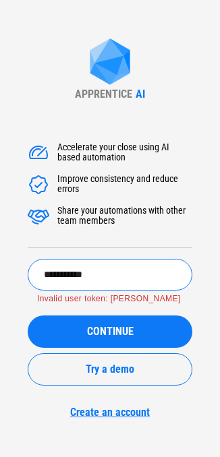  I want to click on button: CONTINUE, so click(110, 332).